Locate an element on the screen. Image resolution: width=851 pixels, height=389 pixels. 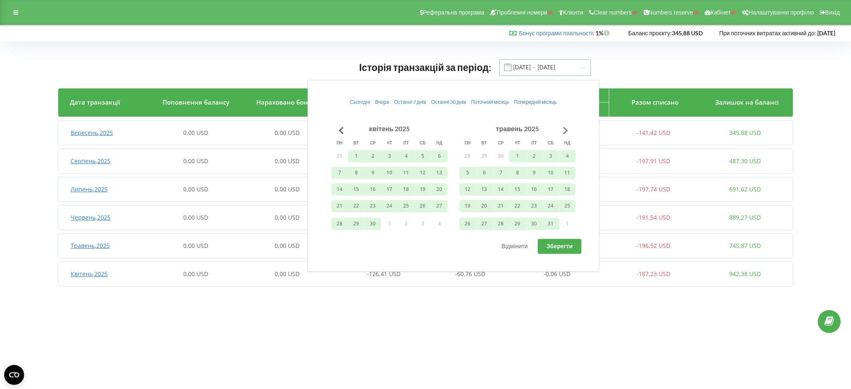
span: -60,76 USD is located at coordinates (470, 274).